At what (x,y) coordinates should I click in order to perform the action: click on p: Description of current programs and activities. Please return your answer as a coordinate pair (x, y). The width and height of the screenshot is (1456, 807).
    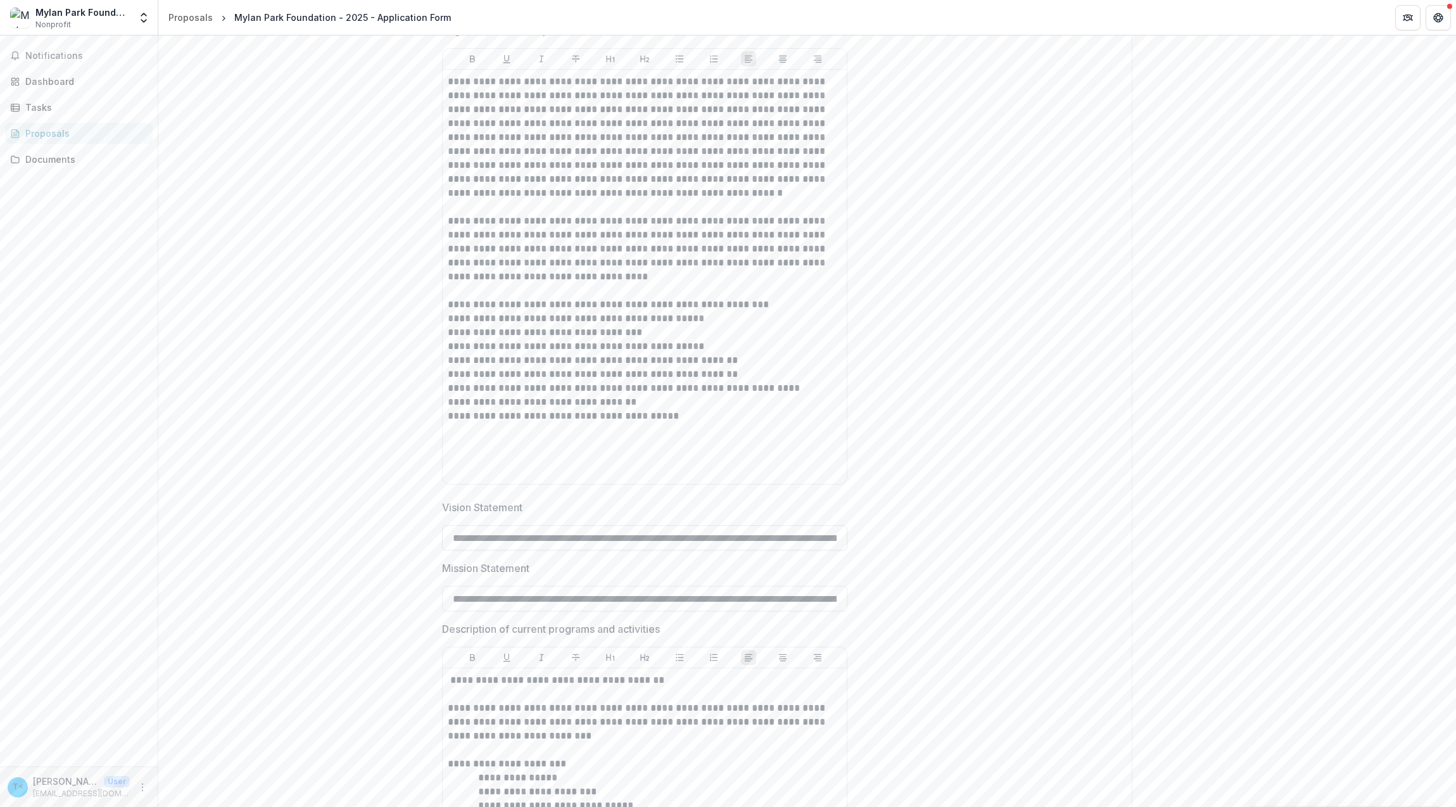
    Looking at the image, I should click on (551, 629).